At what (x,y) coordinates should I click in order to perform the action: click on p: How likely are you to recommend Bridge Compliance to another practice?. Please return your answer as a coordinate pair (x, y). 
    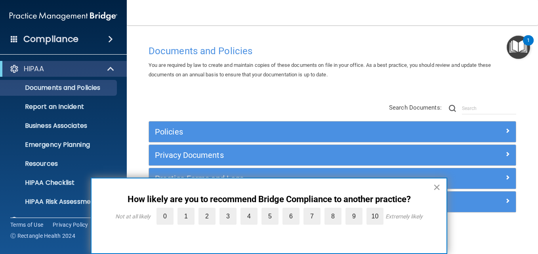
    Looking at the image, I should click on (269, 200).